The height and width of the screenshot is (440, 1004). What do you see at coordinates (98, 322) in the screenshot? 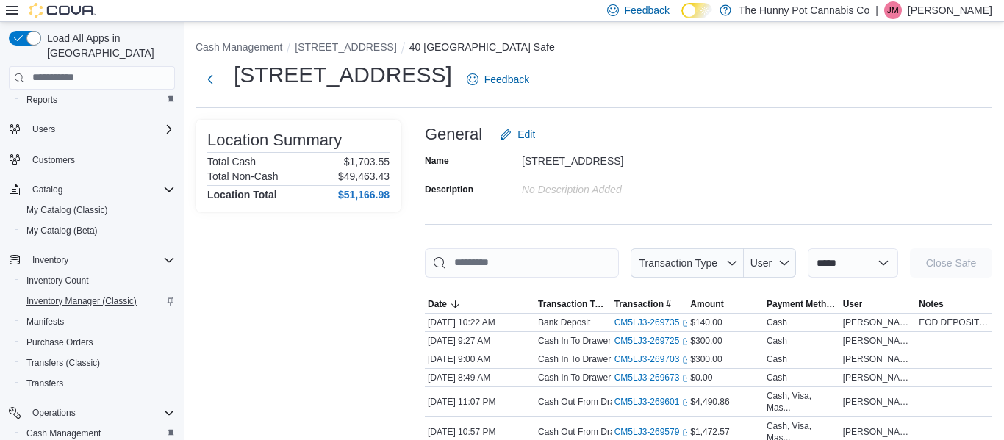
I see `button: Manifests` at bounding box center [98, 322].